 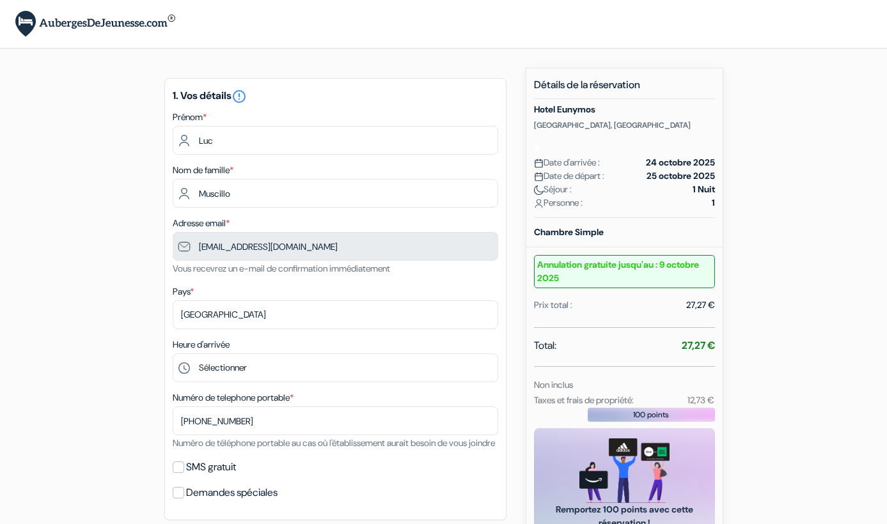 I want to click on span: Total:, so click(x=545, y=346).